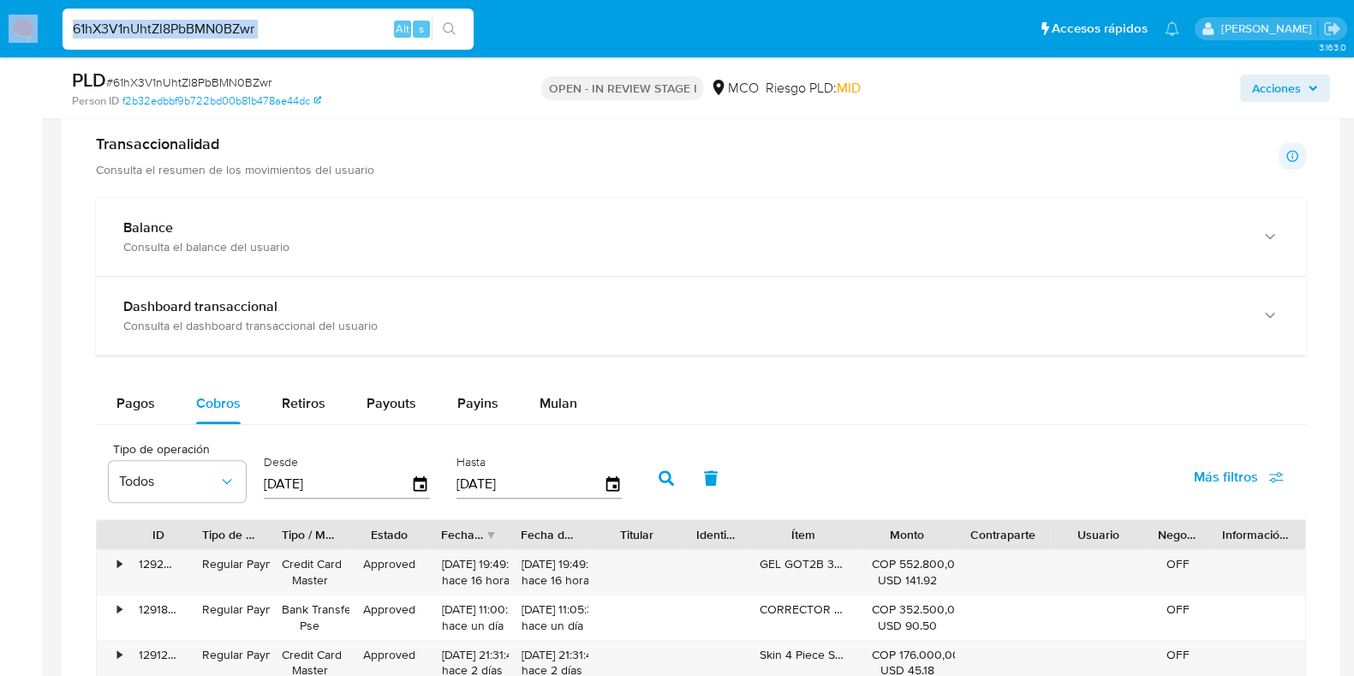 This screenshot has height=676, width=1354. Describe the element at coordinates (1269, 28) in the screenshot. I see `p: marcela.perdomo@mercadolibre.com.co` at that location.